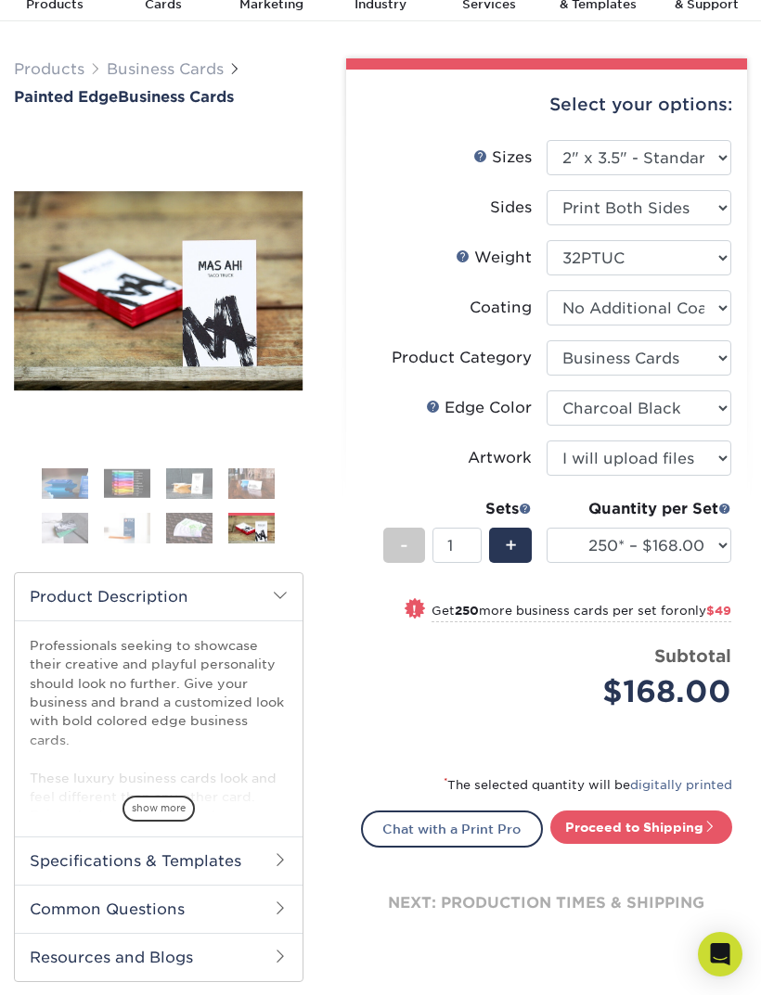 The height and width of the screenshot is (995, 761). What do you see at coordinates (49, 69) in the screenshot?
I see `a: Products` at bounding box center [49, 69].